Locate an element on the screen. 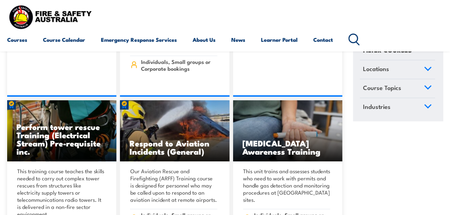 Image resolution: width=450 pixels, height=215 pixels. a: About Us is located at coordinates (204, 40).